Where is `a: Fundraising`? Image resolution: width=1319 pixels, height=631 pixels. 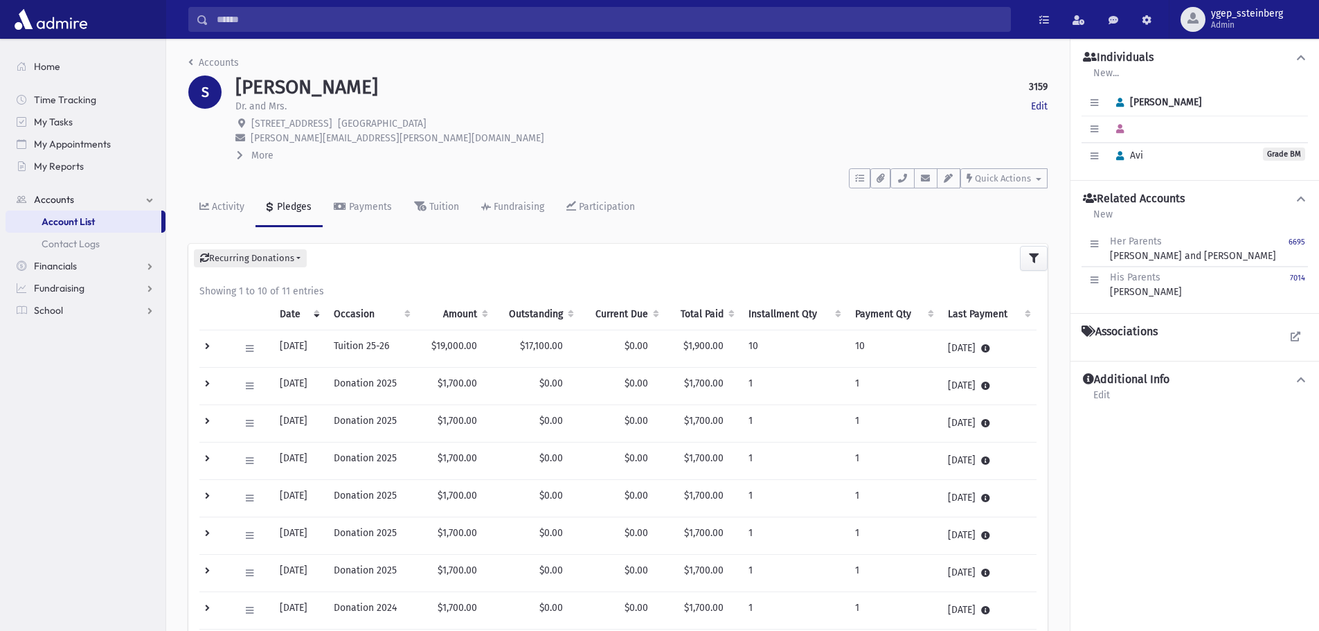 a: Fundraising is located at coordinates (512, 208).